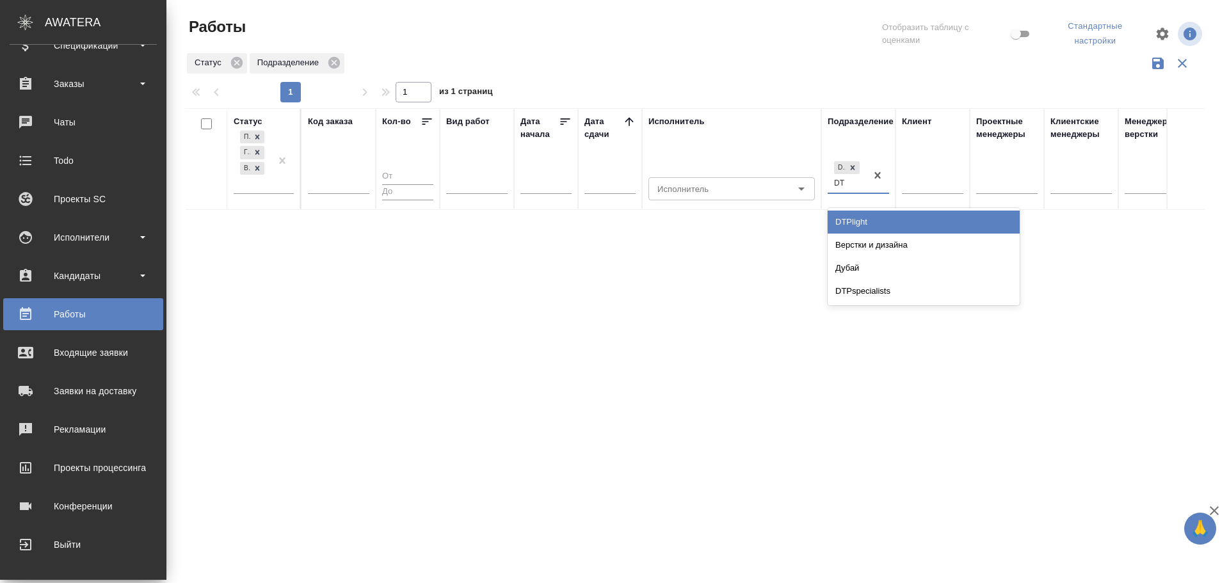 This screenshot has height=583, width=1229. I want to click on div: В работе, so click(245, 168).